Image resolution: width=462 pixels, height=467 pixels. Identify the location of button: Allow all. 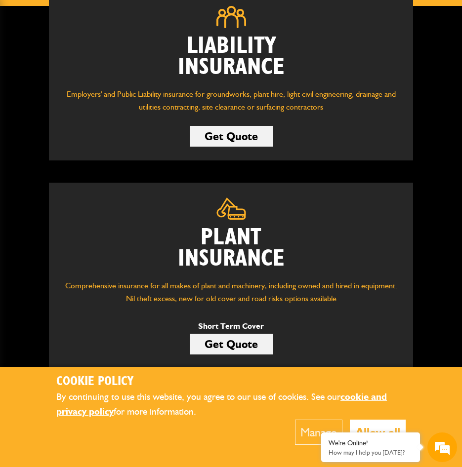
(377, 432).